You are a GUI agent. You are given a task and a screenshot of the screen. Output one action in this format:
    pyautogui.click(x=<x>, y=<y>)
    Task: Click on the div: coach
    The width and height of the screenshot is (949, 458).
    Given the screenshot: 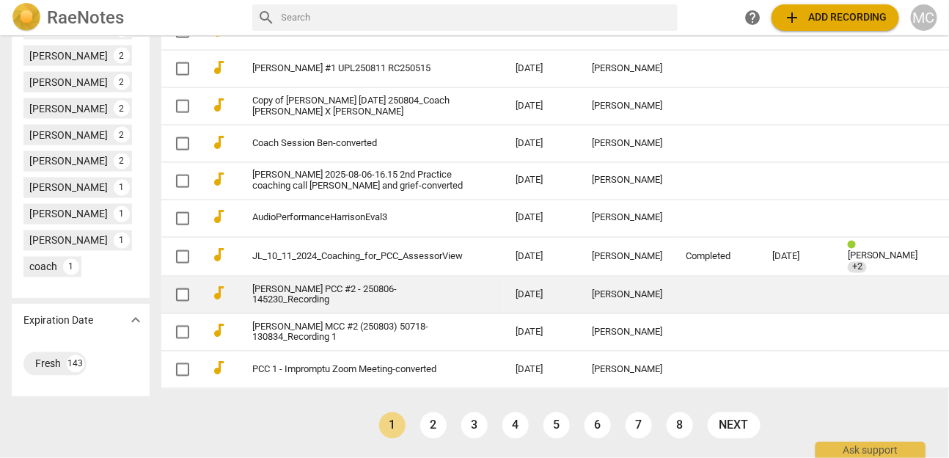 What is the action you would take?
    pyautogui.click(x=43, y=267)
    